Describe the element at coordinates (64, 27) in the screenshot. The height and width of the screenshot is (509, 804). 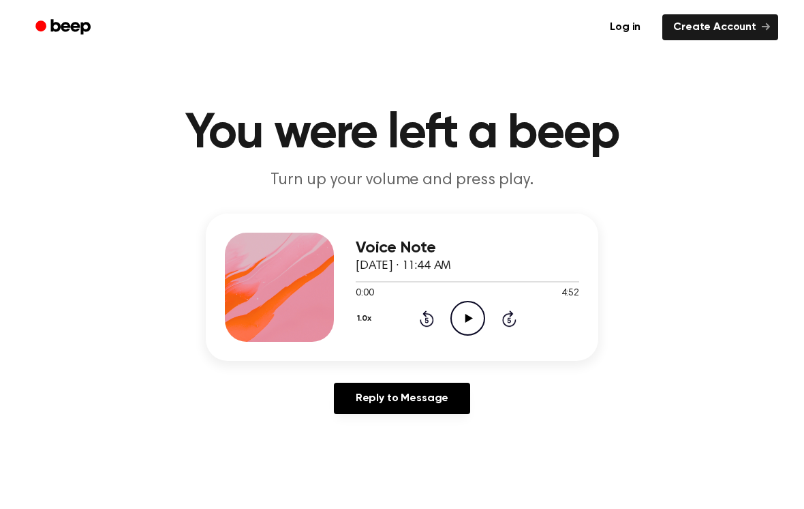
I see `a: Beep` at that location.